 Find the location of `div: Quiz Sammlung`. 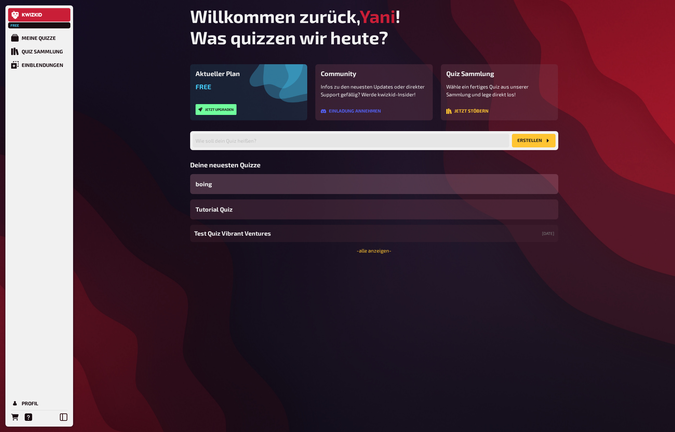

div: Quiz Sammlung is located at coordinates (42, 51).